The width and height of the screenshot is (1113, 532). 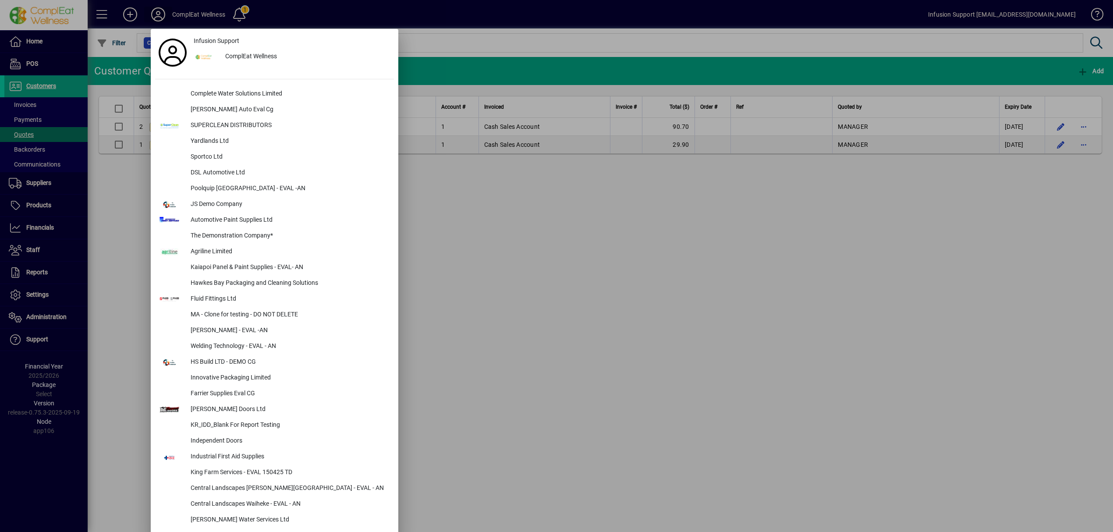 What do you see at coordinates (274, 173) in the screenshot?
I see `button: DSL Automotive Ltd` at bounding box center [274, 173].